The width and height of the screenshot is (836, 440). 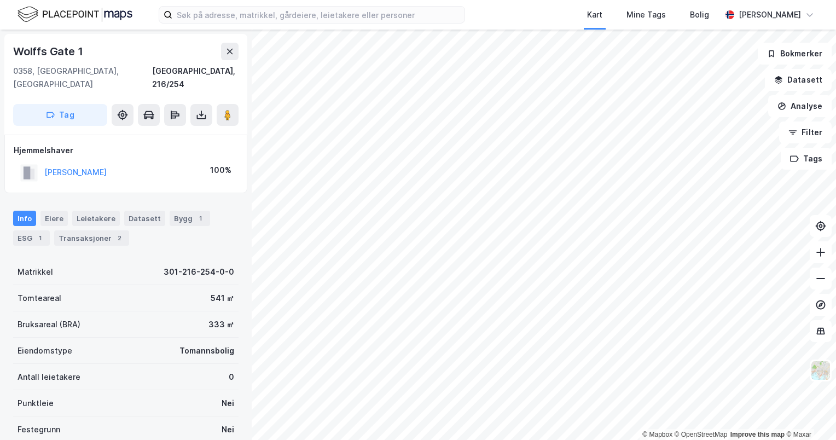 I want to click on div: Eiere, so click(x=54, y=218).